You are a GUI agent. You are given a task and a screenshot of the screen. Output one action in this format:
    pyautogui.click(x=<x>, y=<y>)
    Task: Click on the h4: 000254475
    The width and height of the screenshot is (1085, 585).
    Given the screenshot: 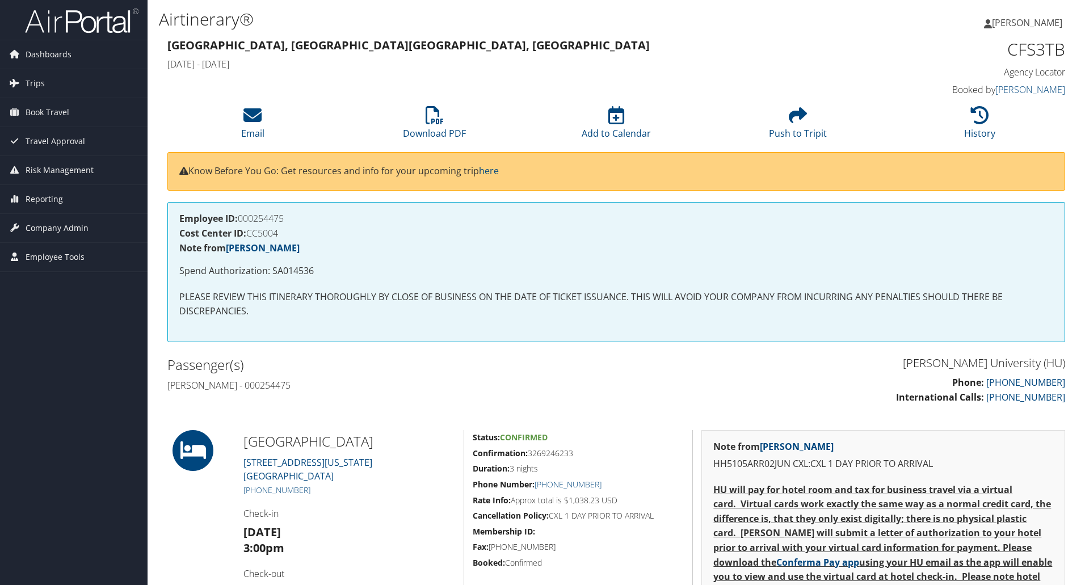 What is the action you would take?
    pyautogui.click(x=616, y=218)
    